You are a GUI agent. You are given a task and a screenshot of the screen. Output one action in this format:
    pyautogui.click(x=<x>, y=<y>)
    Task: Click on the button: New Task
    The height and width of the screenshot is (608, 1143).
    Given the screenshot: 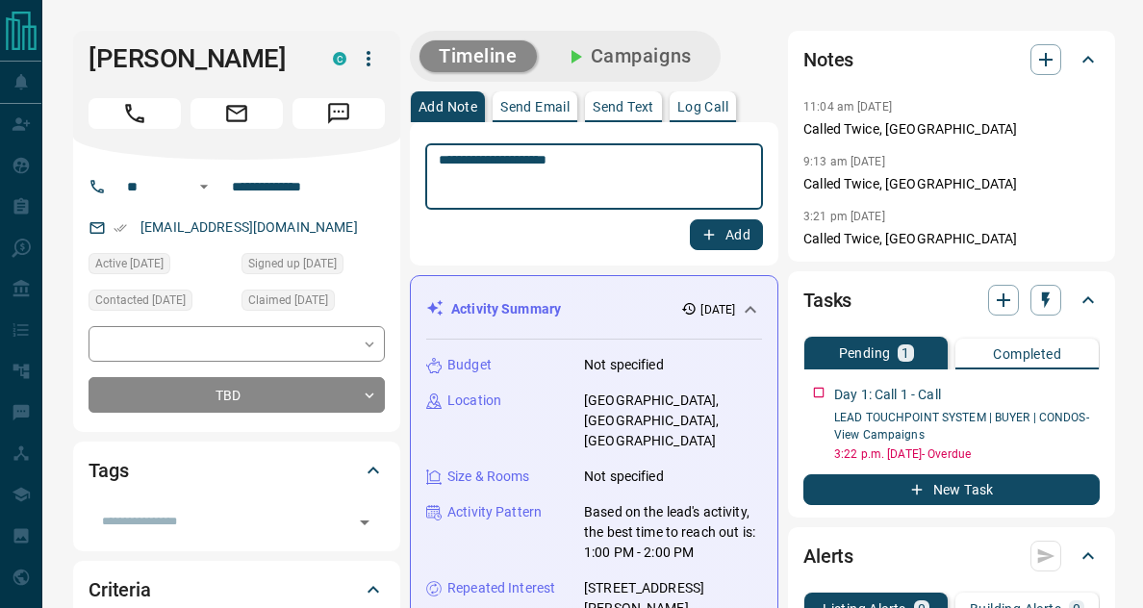 What is the action you would take?
    pyautogui.click(x=952, y=490)
    